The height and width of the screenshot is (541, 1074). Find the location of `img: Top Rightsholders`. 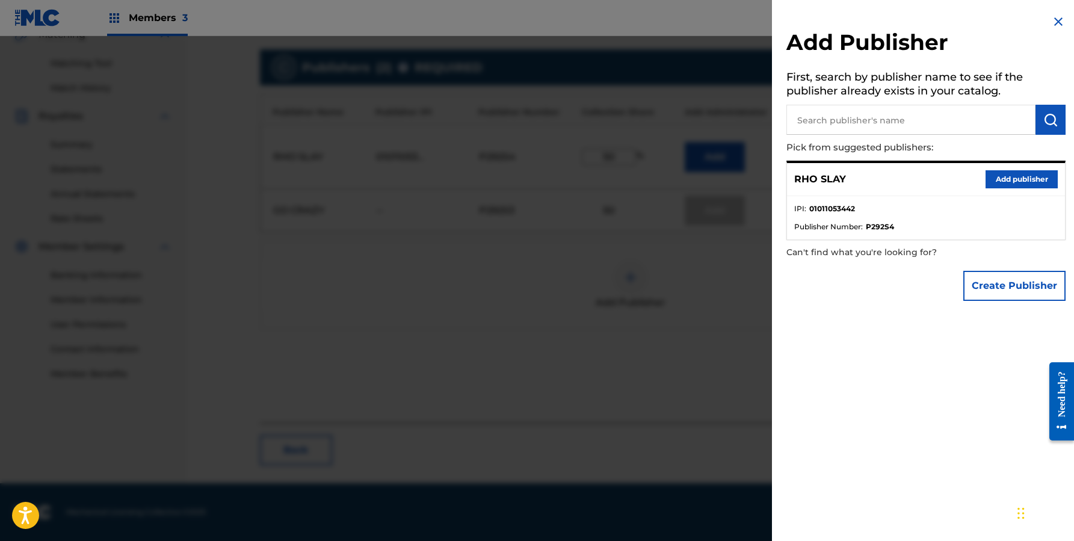

img: Top Rightsholders is located at coordinates (114, 18).